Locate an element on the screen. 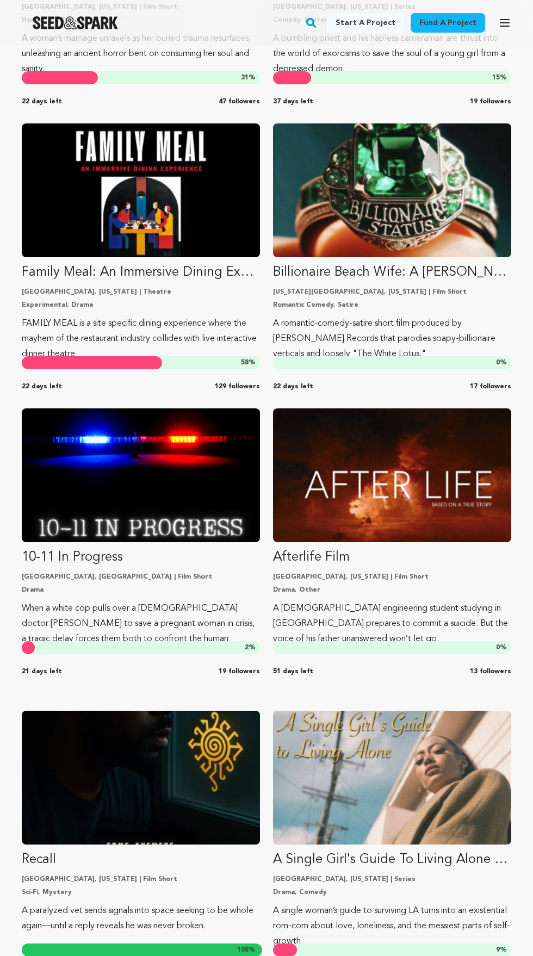 The width and height of the screenshot is (533, 956). p: A bumbling priest and his hapless cameraman are thrust into the world of exorcisms to save the so... is located at coordinates (392, 54).